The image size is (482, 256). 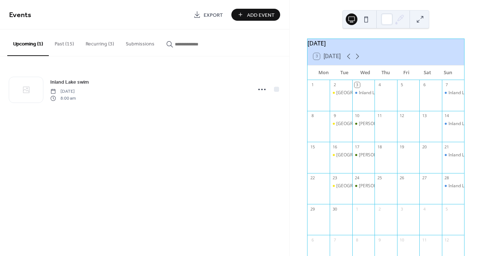 What do you see at coordinates (213, 15) in the screenshot?
I see `span: Export` at bounding box center [213, 15].